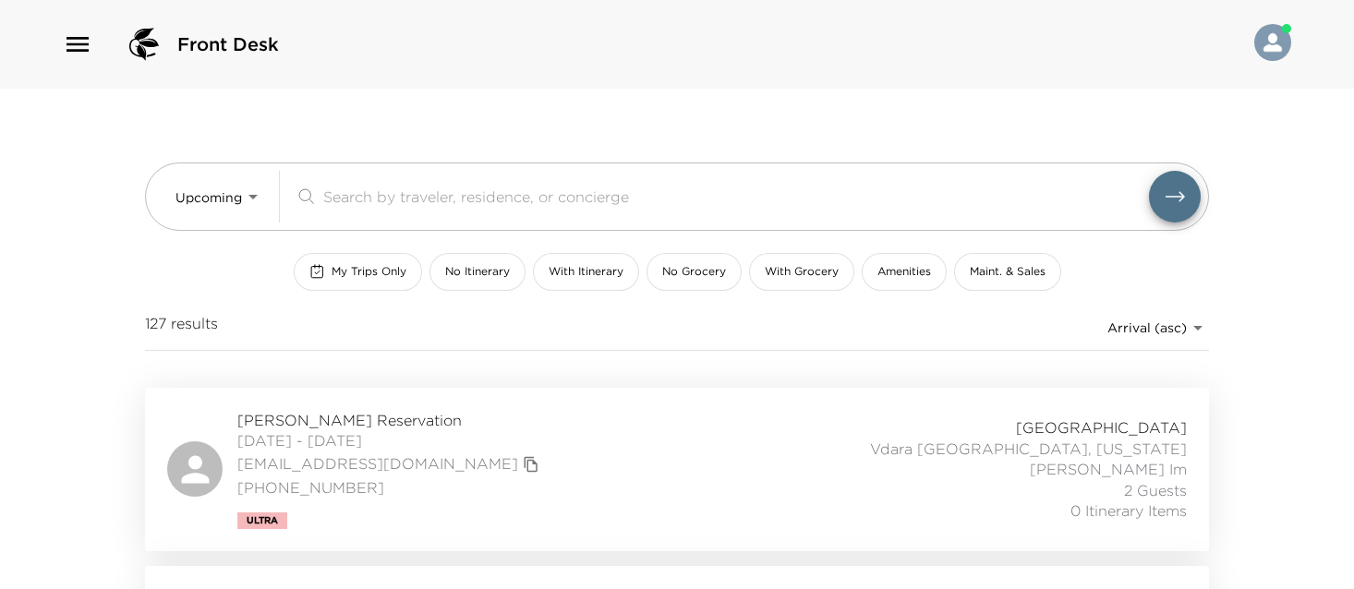  I want to click on button: With Grocery, so click(802, 272).